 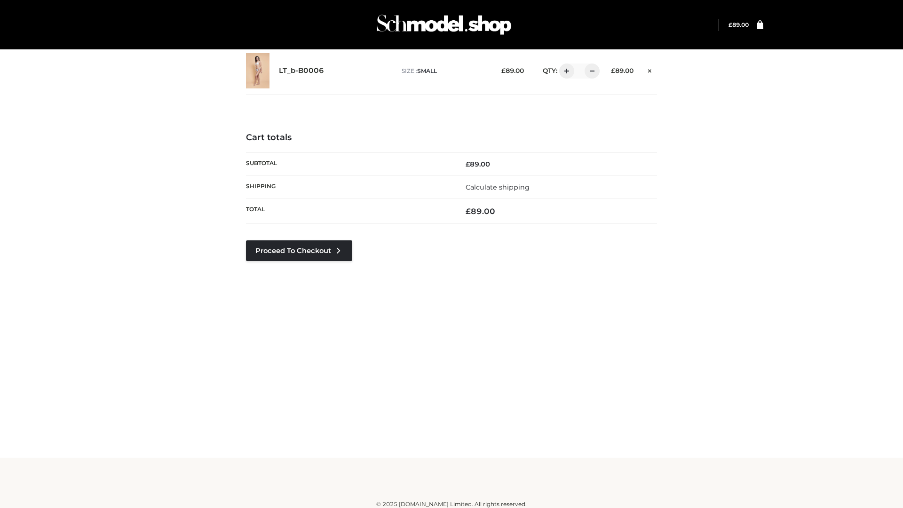 I want to click on a: Remove this item, so click(x=650, y=70).